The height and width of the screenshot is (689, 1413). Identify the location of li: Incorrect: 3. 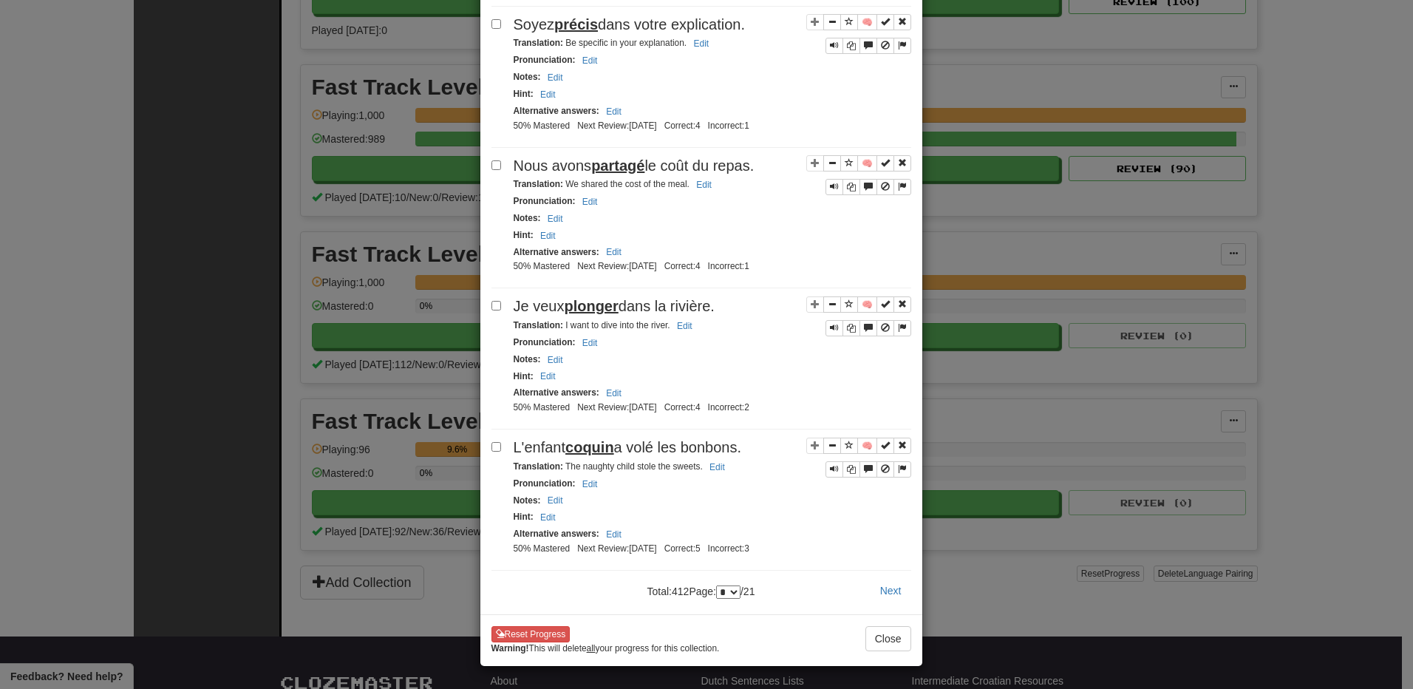
(729, 549).